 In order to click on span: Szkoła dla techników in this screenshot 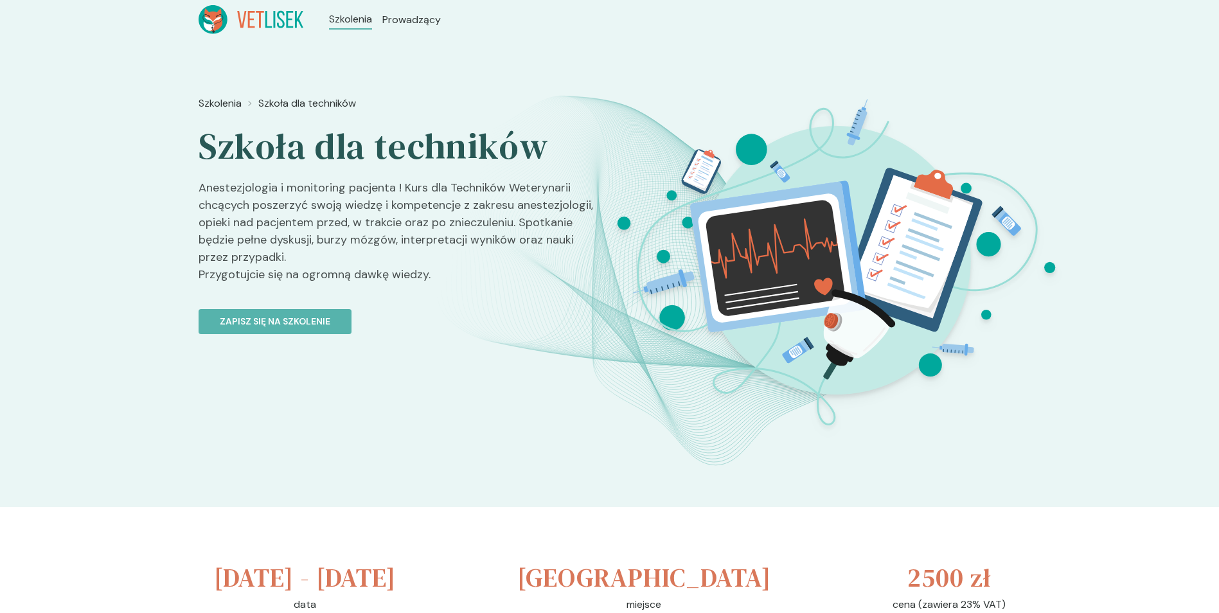, I will do `click(307, 103)`.